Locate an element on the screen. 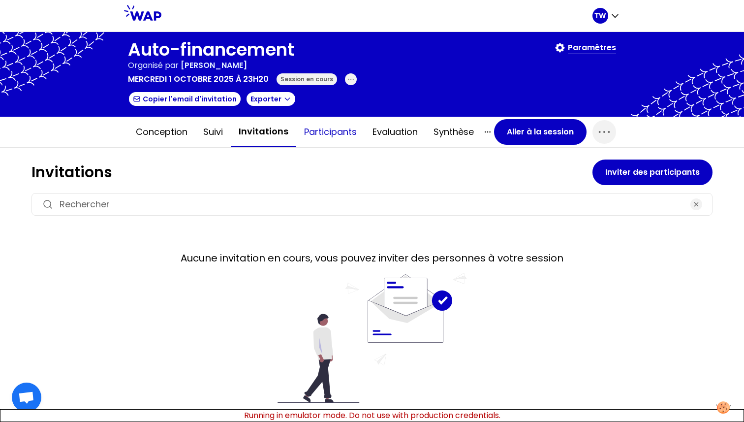  button: Copier l'email d'invitation is located at coordinates (185, 99).